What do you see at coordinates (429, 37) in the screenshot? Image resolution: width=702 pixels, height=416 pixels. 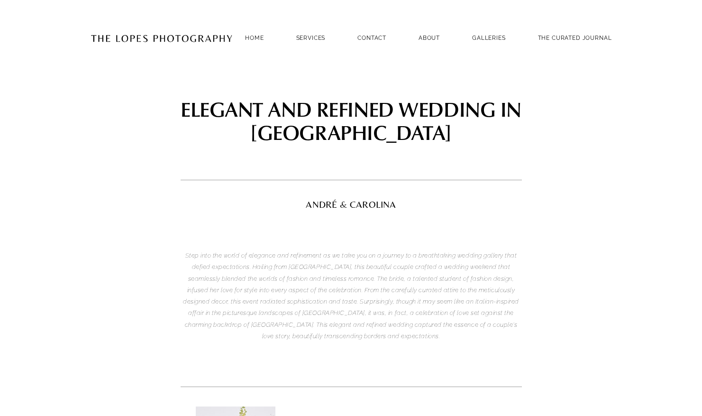 I see `a: ABOUT` at bounding box center [429, 37].